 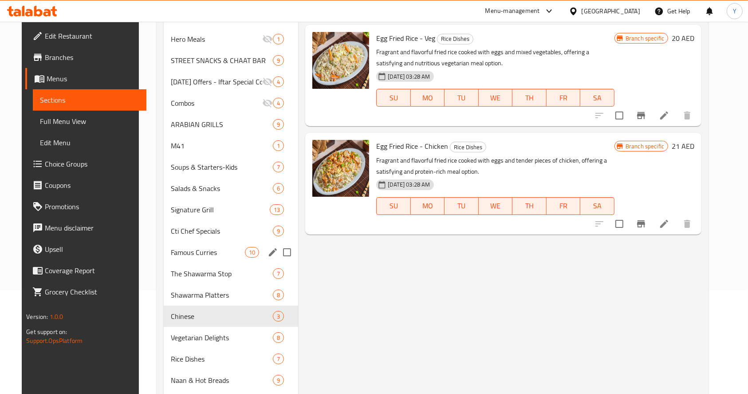 What do you see at coordinates (597, 98) in the screenshot?
I see `button: SA` at bounding box center [597, 98].